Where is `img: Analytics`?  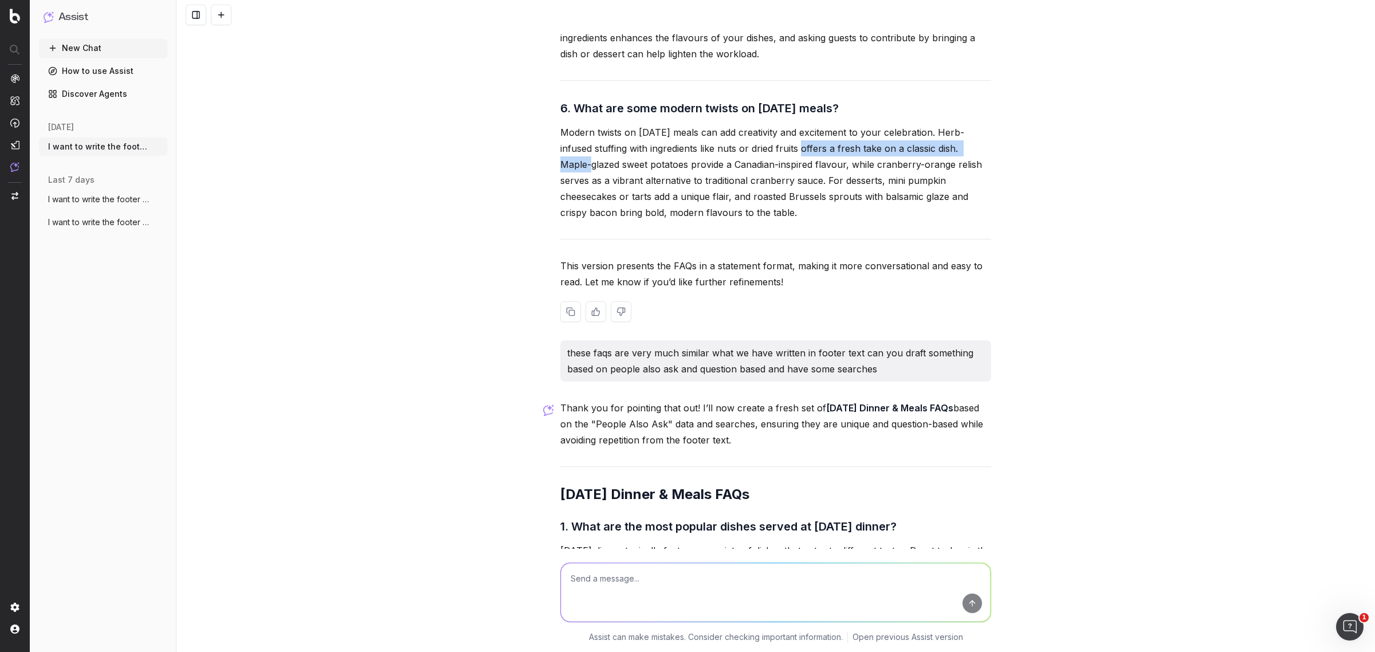
img: Analytics is located at coordinates (15, 78).